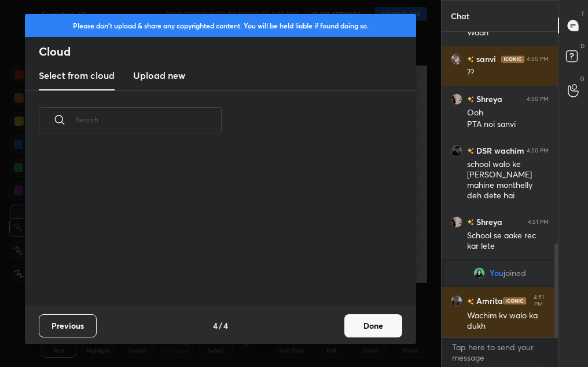 This screenshot has width=588, height=367. Describe the element at coordinates (373, 325) in the screenshot. I see `button: Done` at that location.